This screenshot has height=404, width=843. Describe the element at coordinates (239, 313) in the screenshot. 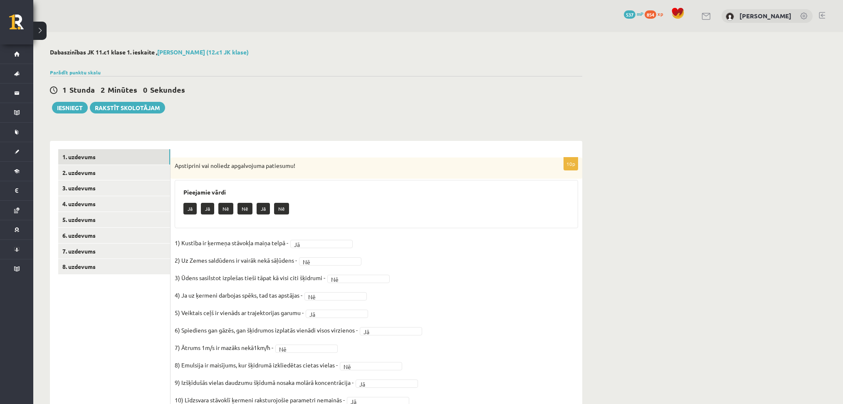

I see `p: 5) Veiktais ceļš ir vienāds ar trajektorijas garumu -` at that location.